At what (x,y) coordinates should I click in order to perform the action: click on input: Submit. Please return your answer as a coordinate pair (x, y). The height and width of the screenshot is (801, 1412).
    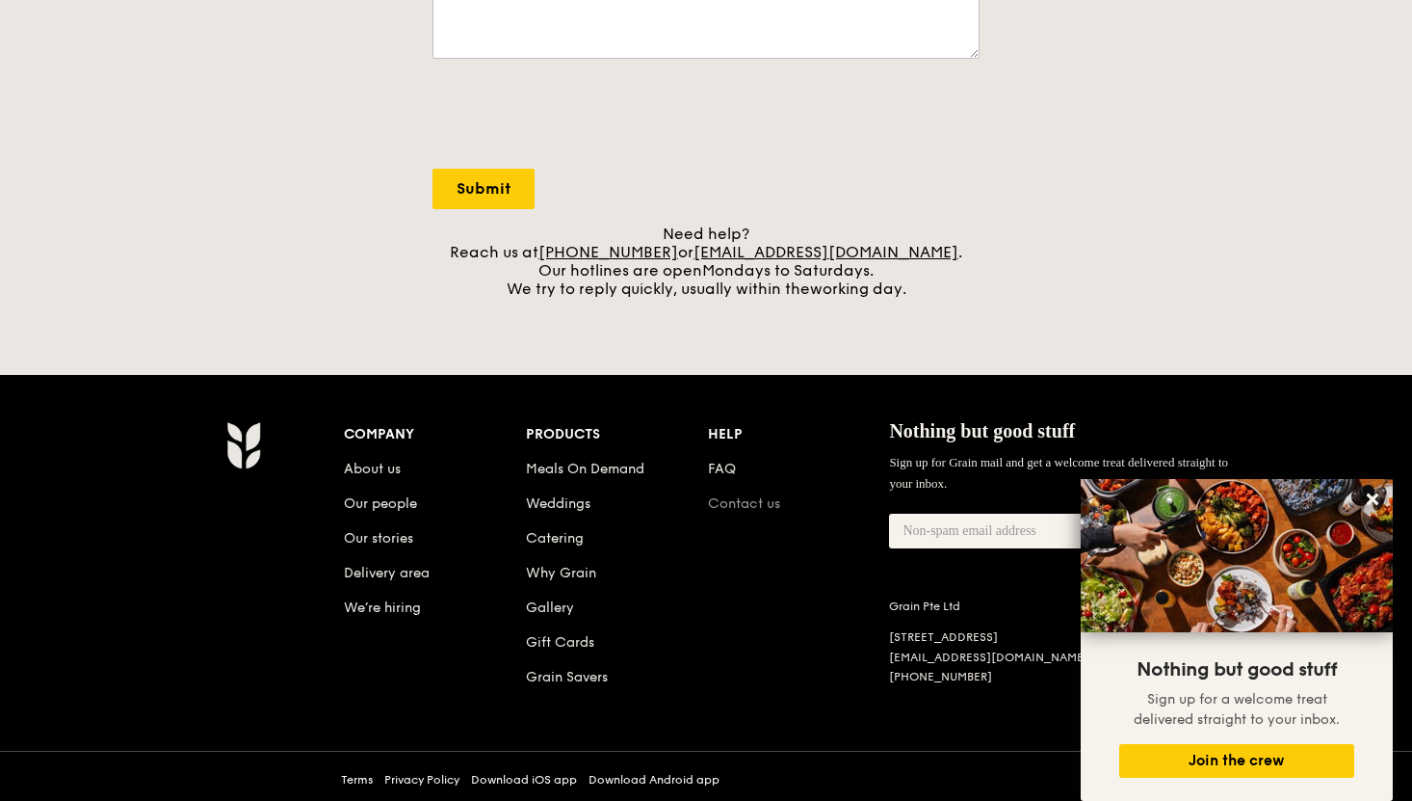
    Looking at the image, I should click on (484, 189).